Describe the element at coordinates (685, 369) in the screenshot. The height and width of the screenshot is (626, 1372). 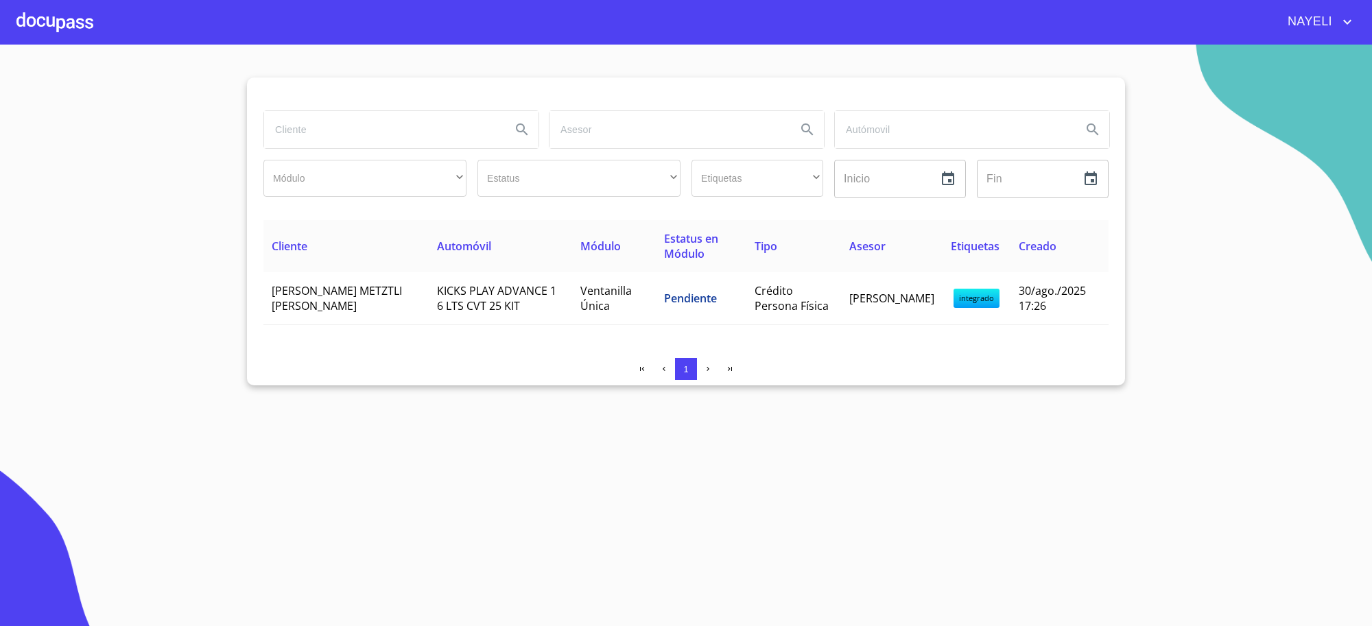
I see `span: 1` at that location.